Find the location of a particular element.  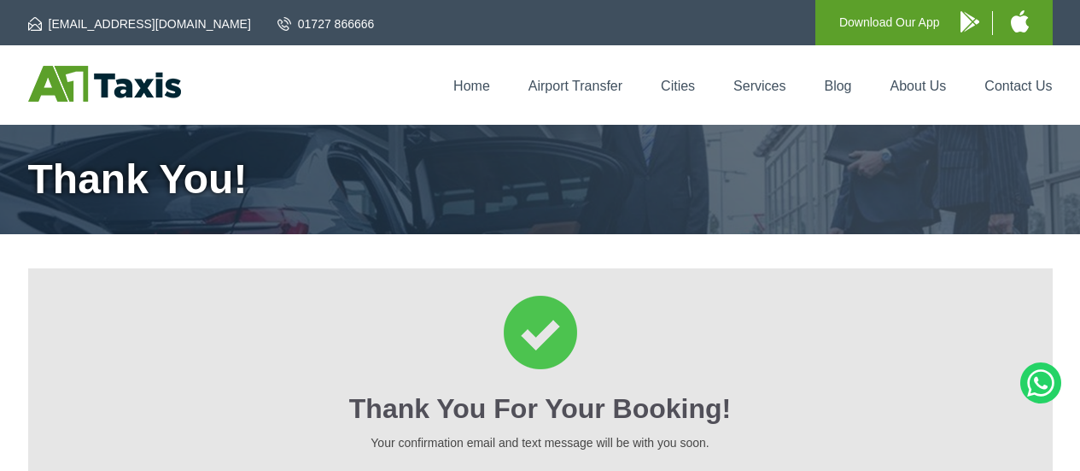

a: Services is located at coordinates (759, 85).